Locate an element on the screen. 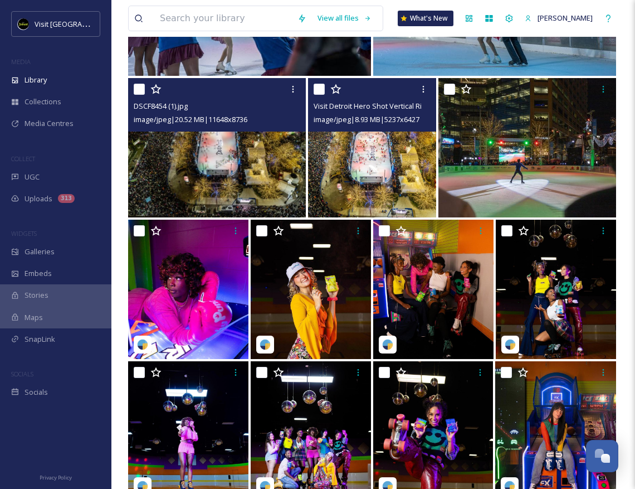 Image resolution: width=635 pixels, height=489 pixels. span: Embeds is located at coordinates (38, 273).